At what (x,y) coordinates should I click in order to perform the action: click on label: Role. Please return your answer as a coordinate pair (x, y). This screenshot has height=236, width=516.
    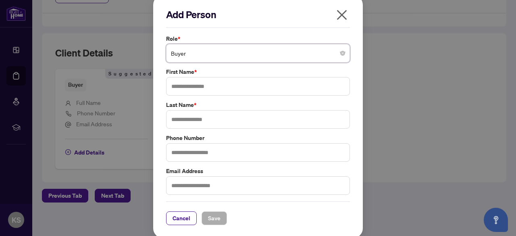
    Looking at the image, I should click on (258, 39).